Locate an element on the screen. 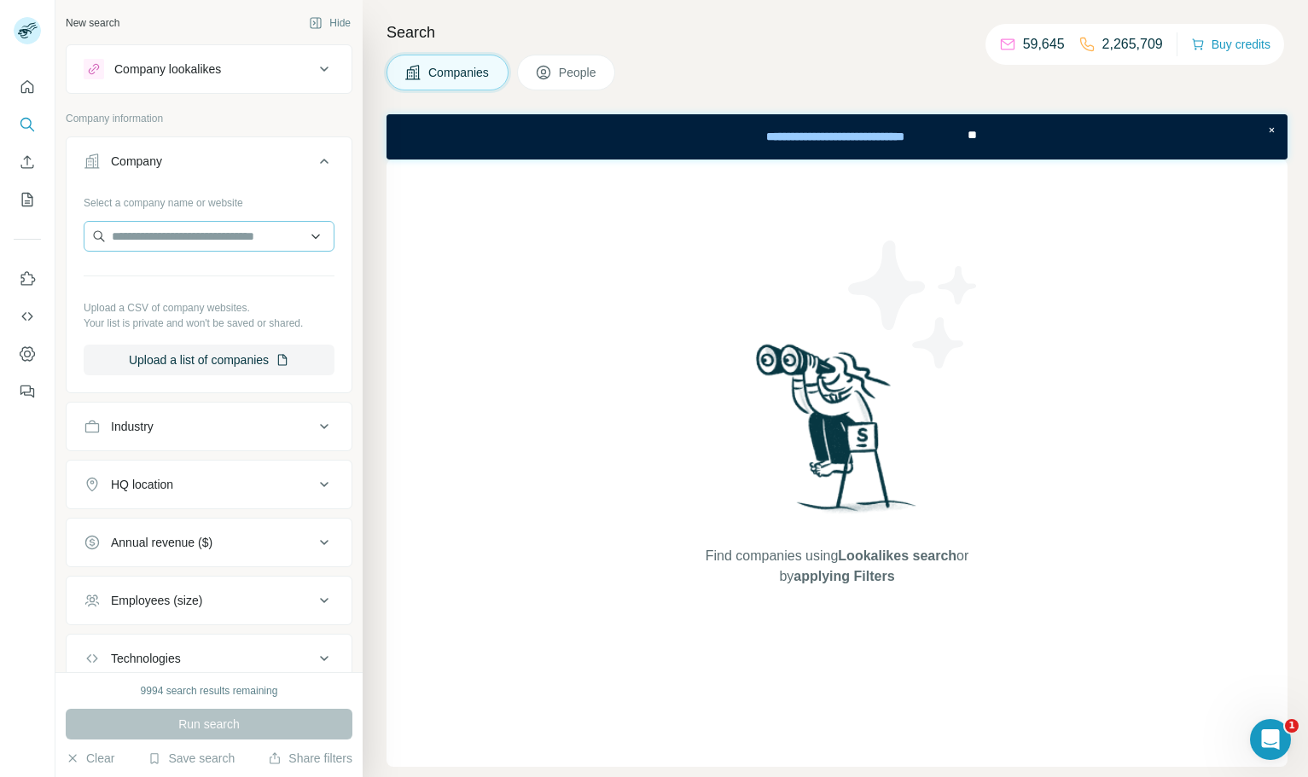 Image resolution: width=1308 pixels, height=777 pixels. img: Surfe Illustration - Woman searching with binoculars is located at coordinates (837, 434).